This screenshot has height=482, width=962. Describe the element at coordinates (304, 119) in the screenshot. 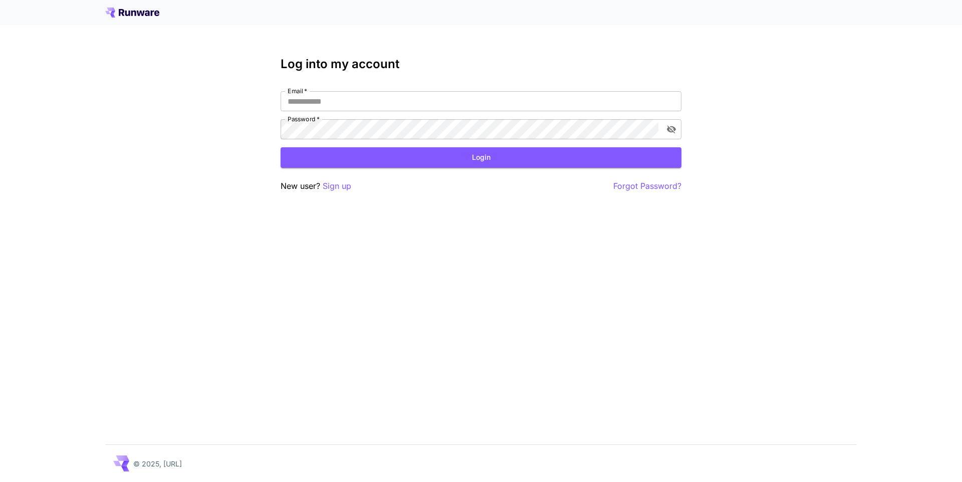

I see `label: Password` at that location.